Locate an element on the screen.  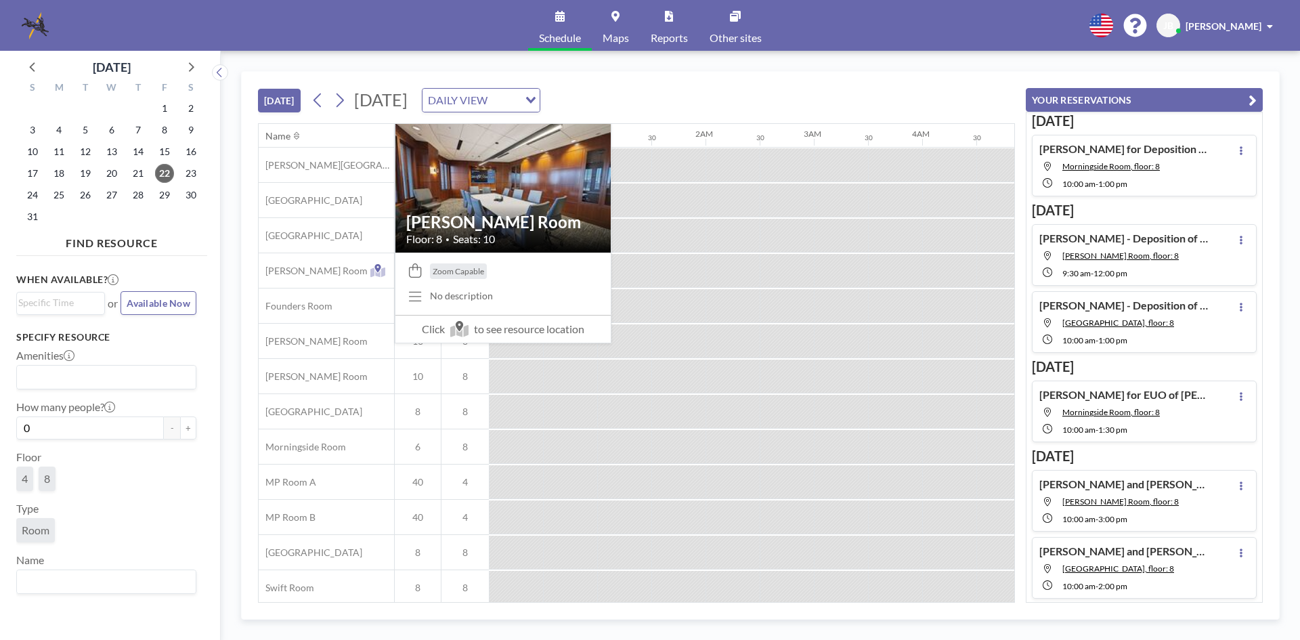
span: 1:30 PM is located at coordinates (1112, 429).